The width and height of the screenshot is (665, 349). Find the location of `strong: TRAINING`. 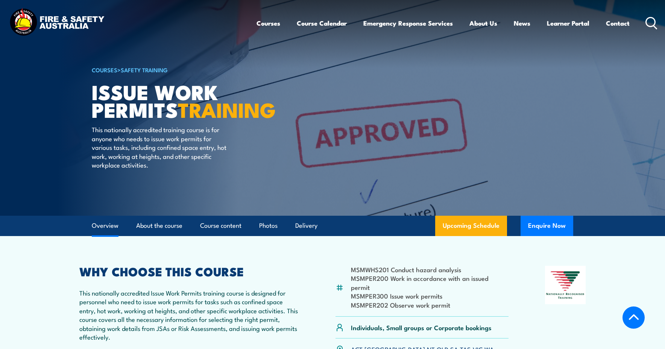

strong: TRAINING is located at coordinates (227, 109).